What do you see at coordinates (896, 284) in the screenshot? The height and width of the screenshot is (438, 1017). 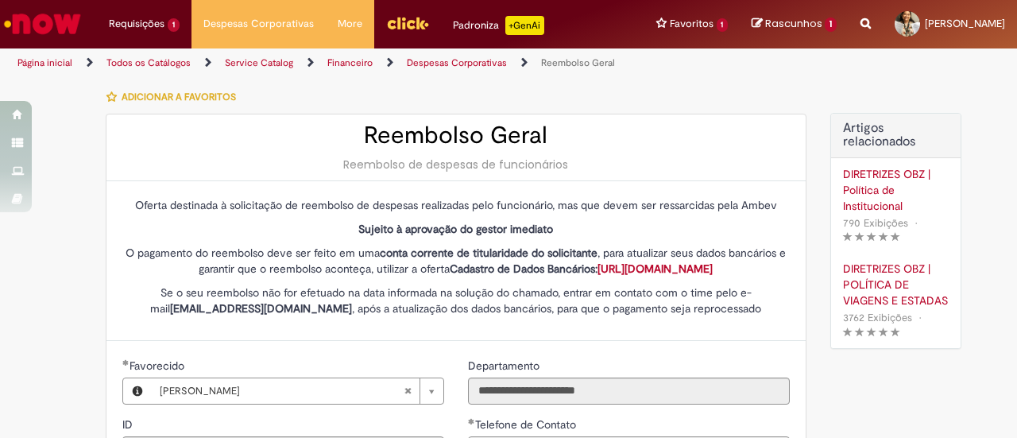 I see `a: DIRETRIZES OBZ | POLÍTICA DE VIAGENS E ESTADAS` at bounding box center [896, 284].